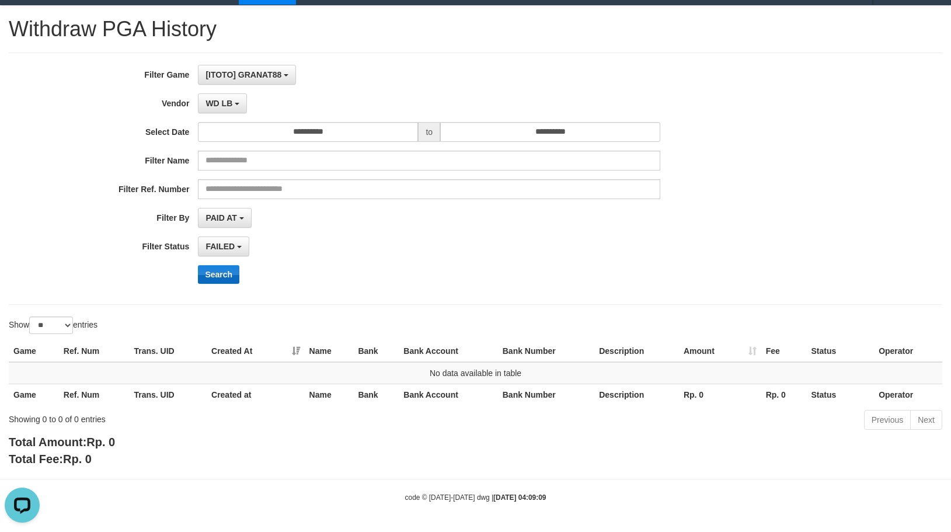 This screenshot has width=951, height=532. What do you see at coordinates (256, 394) in the screenshot?
I see `th: Created at` at bounding box center [256, 394].